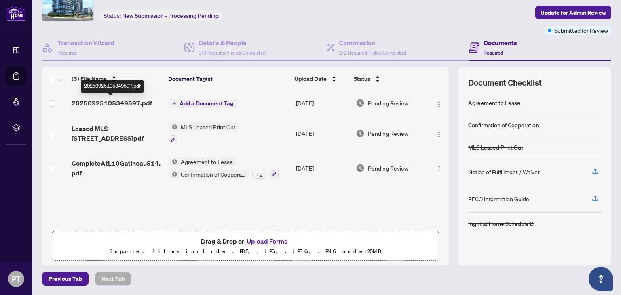 This screenshot has width=621, height=295. What do you see at coordinates (86, 43) in the screenshot?
I see `h4: Transaction Wizard` at bounding box center [86, 43].